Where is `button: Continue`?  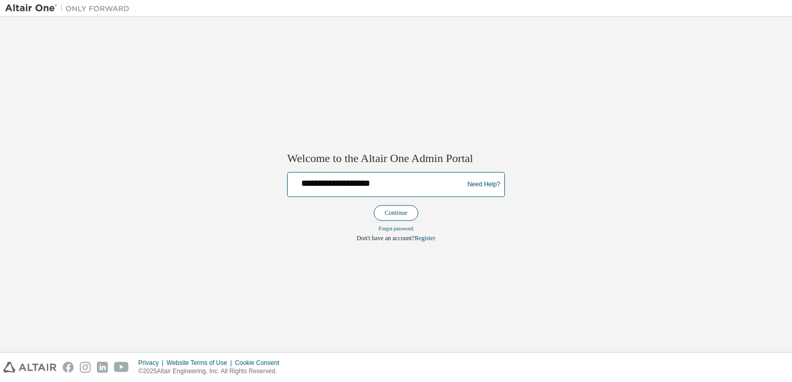 button: Continue is located at coordinates (396, 213).